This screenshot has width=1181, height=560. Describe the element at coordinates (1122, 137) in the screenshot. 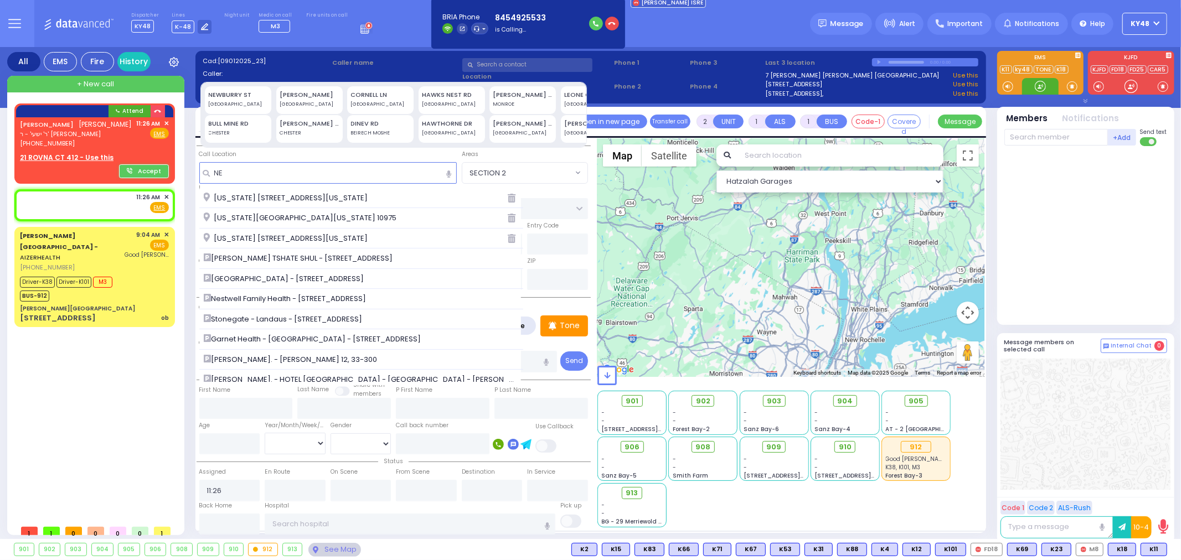

I see `button: +Add` at that location.